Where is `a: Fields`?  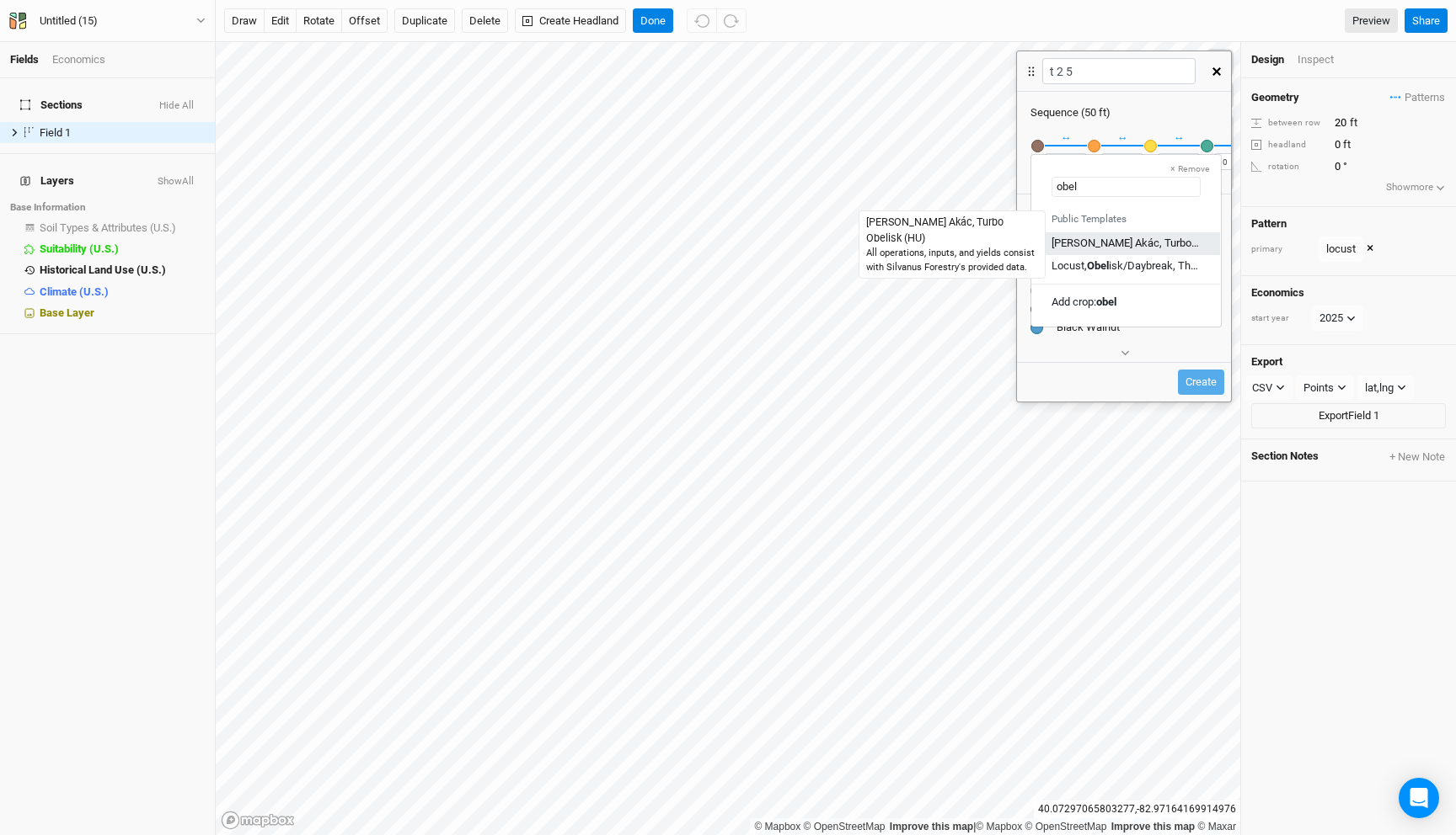 a: Fields is located at coordinates (25, 59).